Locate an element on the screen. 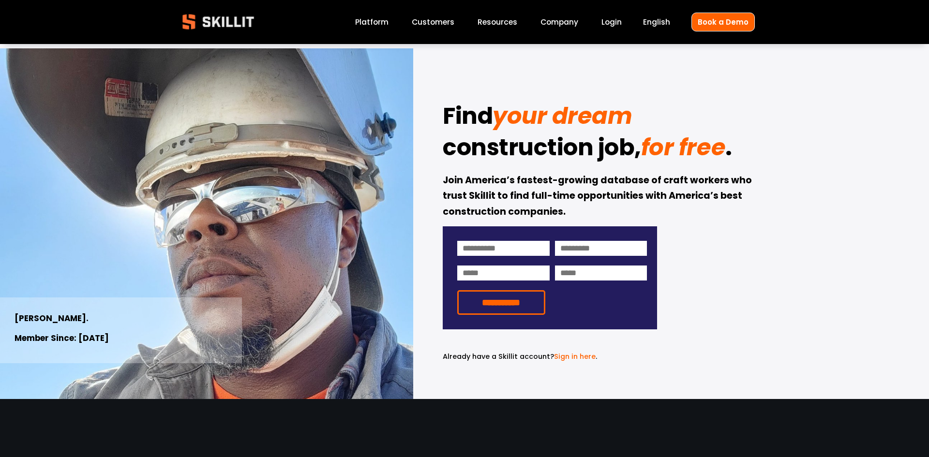 The width and height of the screenshot is (929, 457). em: your dream is located at coordinates (563, 116).